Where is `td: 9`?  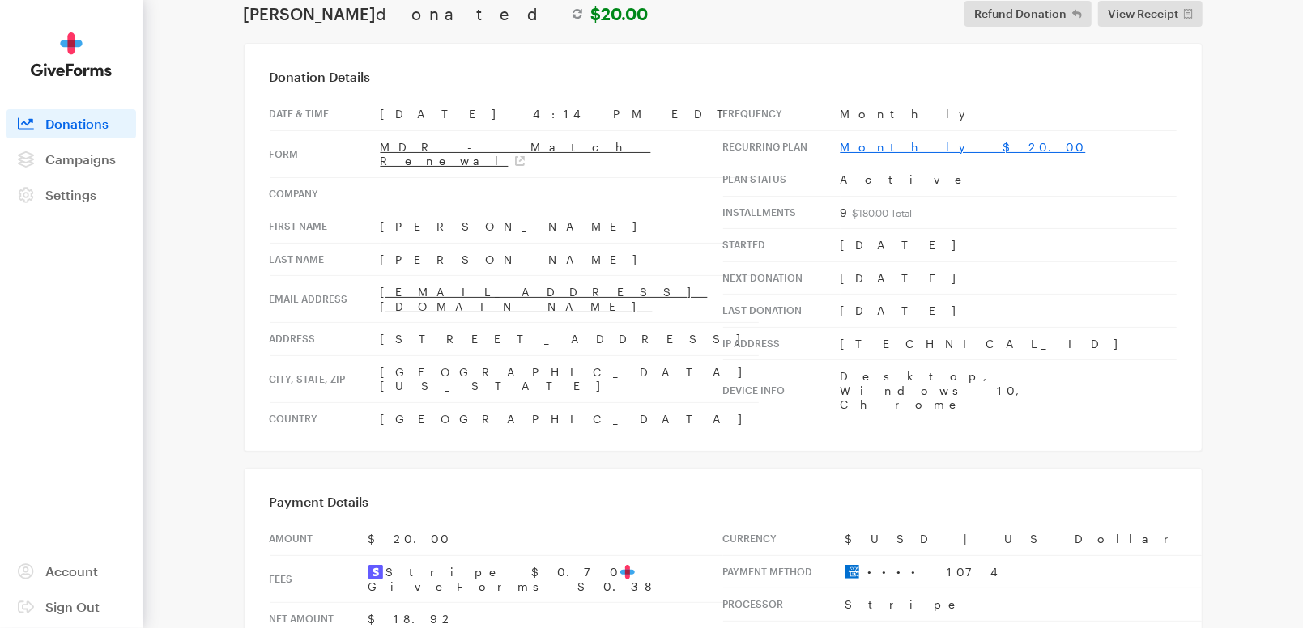
td: 9 is located at coordinates (1008, 212).